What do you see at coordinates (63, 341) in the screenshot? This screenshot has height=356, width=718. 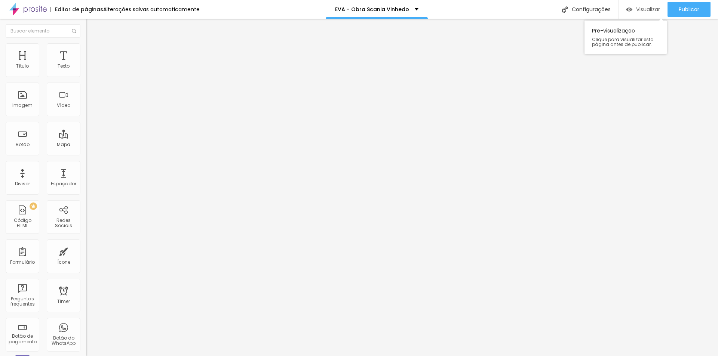 I see `div: Botão do WhatsApp` at bounding box center [63, 341].